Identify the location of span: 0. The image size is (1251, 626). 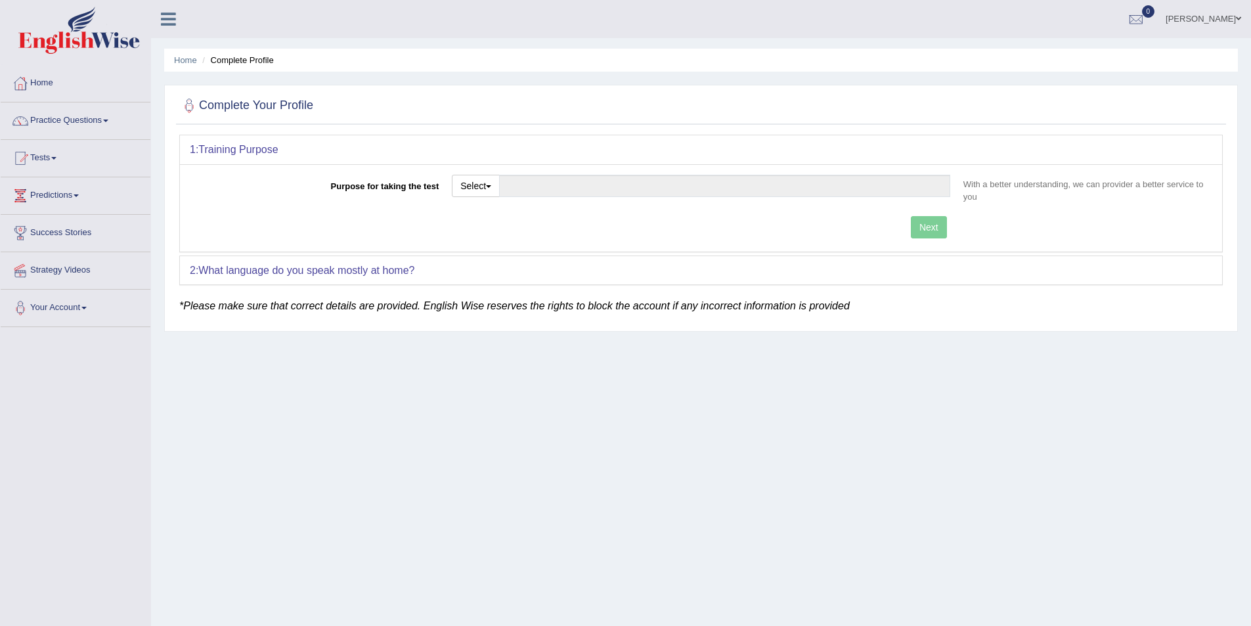
(1148, 11).